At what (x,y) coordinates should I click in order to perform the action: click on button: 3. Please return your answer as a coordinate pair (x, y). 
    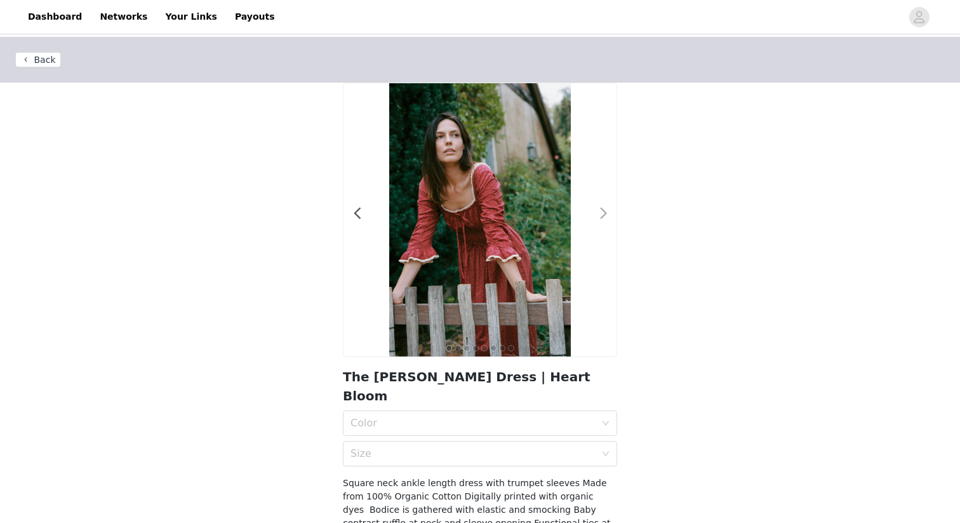
    Looking at the image, I should click on (467, 348).